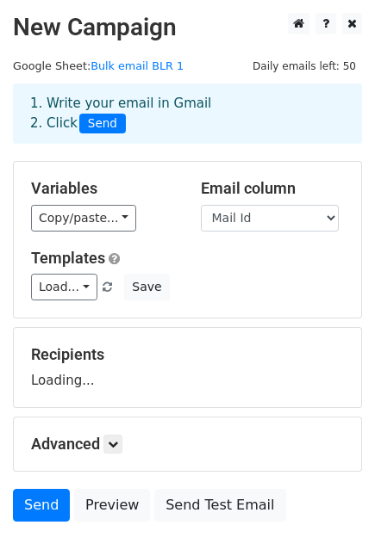 This screenshot has width=375, height=556. I want to click on div: 1. Write your email in Gmail 2. Click, so click(187, 114).